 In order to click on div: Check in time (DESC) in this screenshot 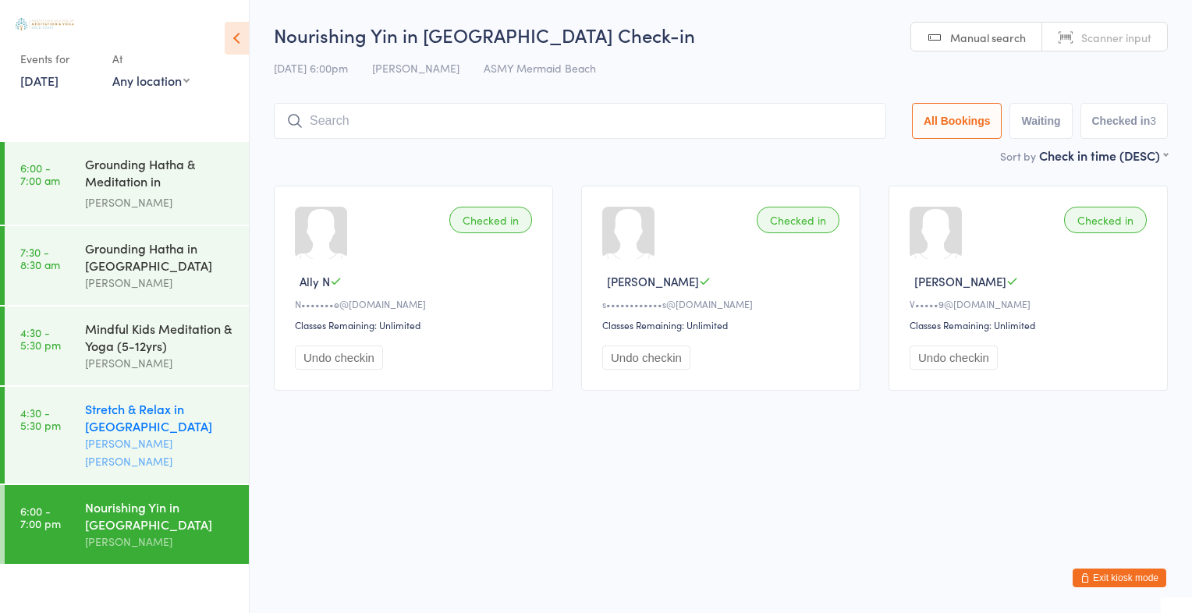, I will do `click(1103, 155)`.